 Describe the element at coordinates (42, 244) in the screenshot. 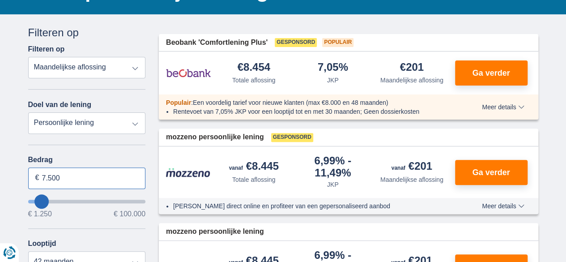

I see `label: Looptijd` at that location.